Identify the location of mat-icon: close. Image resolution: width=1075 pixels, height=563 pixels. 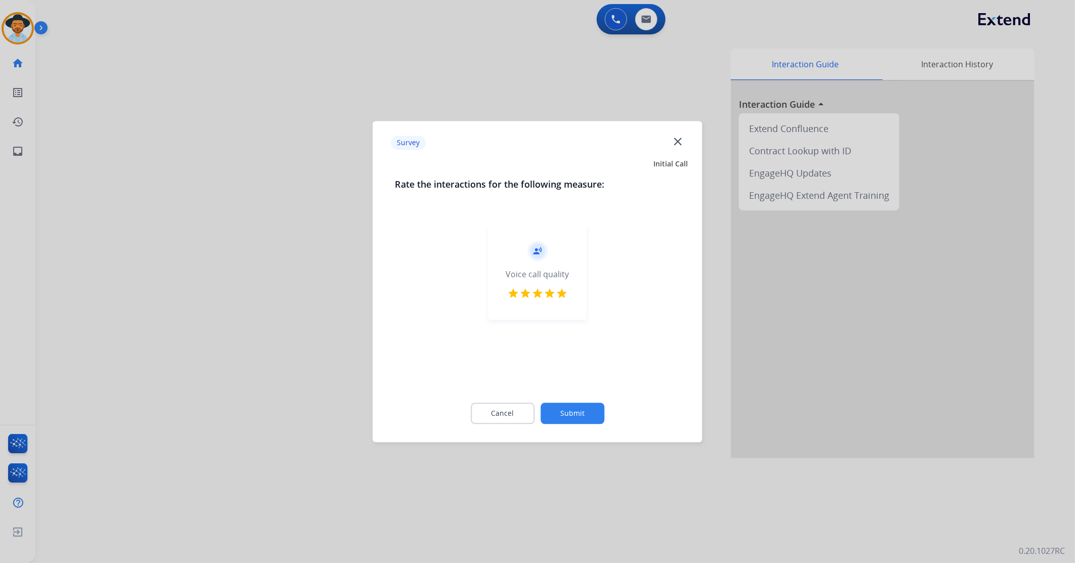
(678, 141).